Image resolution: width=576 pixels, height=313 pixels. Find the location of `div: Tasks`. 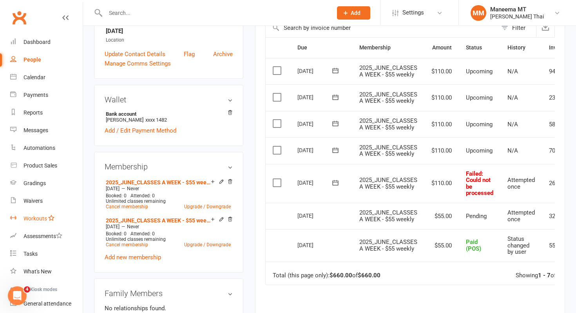

div: Tasks is located at coordinates (31, 254).